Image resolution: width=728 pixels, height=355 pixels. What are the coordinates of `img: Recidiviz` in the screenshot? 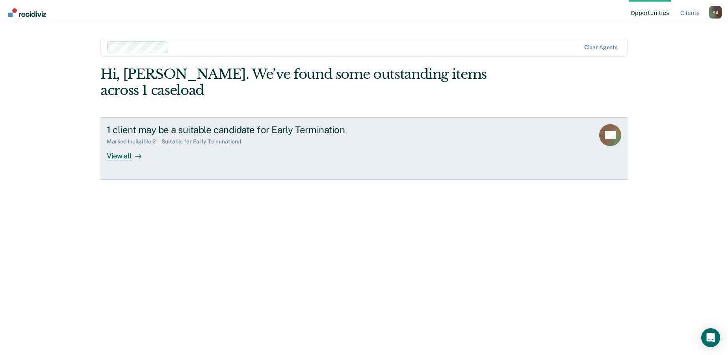 It's located at (27, 13).